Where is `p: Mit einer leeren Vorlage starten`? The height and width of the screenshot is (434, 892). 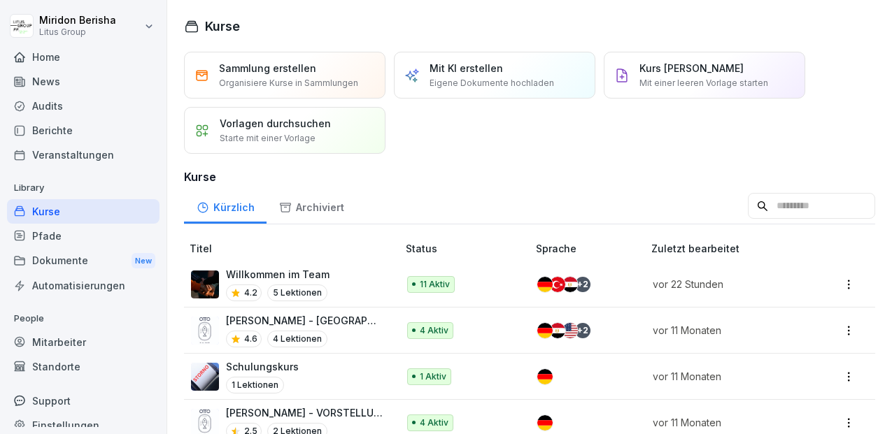
p: Mit einer leeren Vorlage starten is located at coordinates (704, 83).